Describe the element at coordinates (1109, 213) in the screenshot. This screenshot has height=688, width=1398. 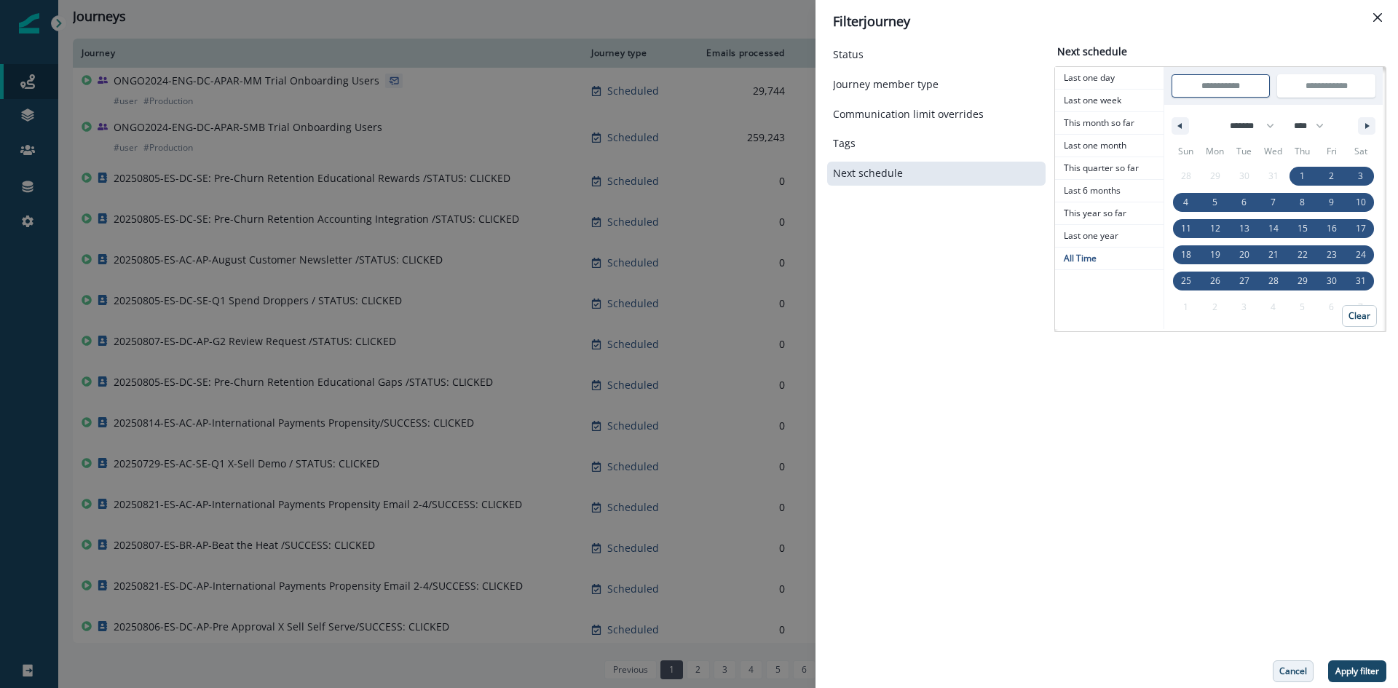
I see `button: This year so far` at that location.